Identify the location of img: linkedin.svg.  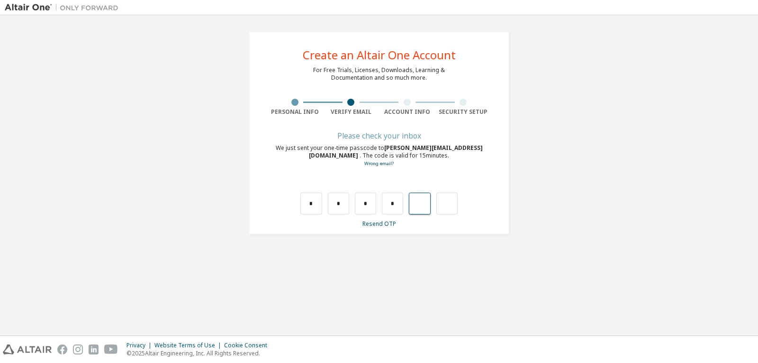
(93, 349).